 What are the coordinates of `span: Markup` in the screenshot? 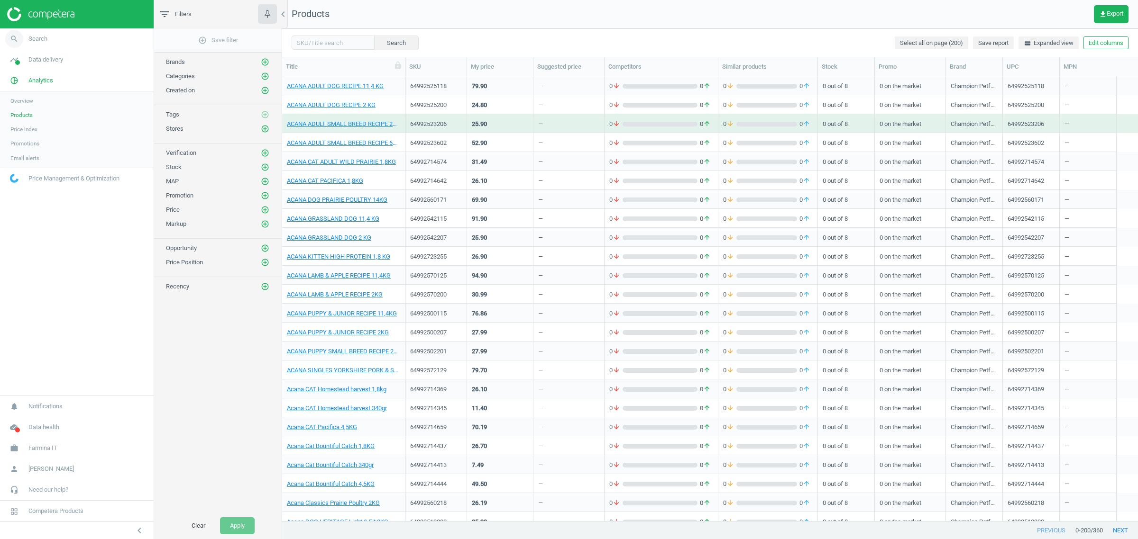 It's located at (176, 224).